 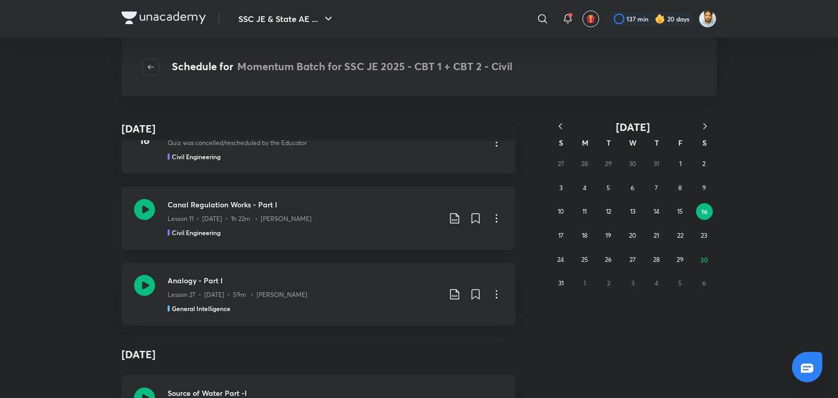 I want to click on button: August 21, 2025, so click(x=656, y=236).